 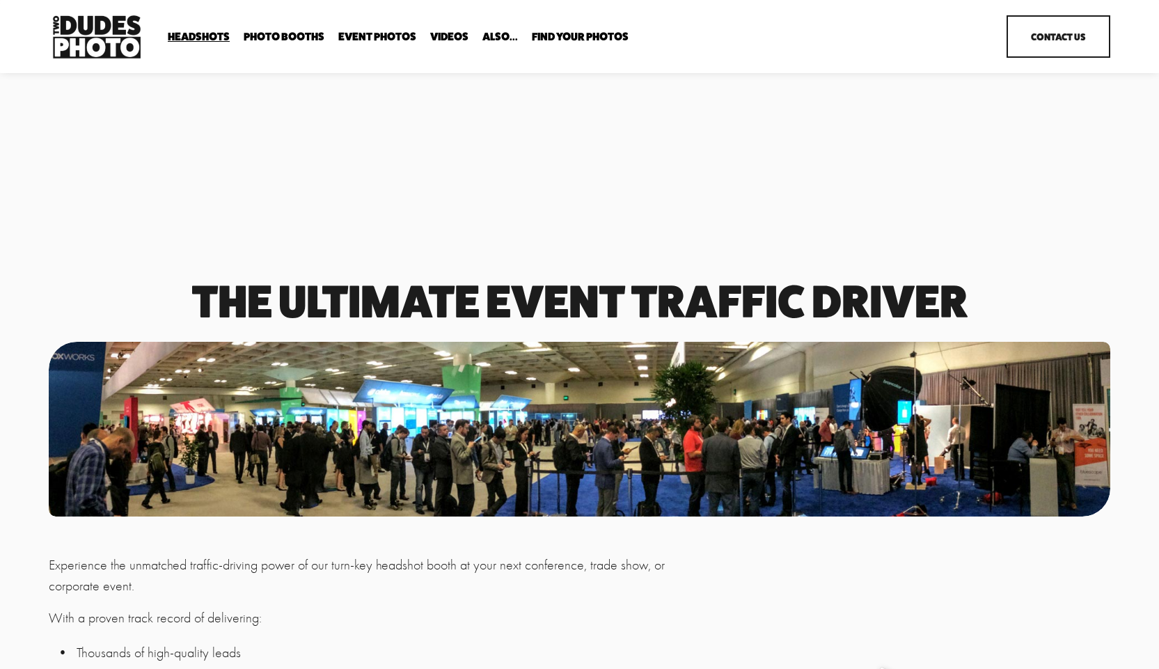 I want to click on img: Two Dudes Photo | Headshots, Portraits &amp; Photo Booths, so click(x=97, y=37).